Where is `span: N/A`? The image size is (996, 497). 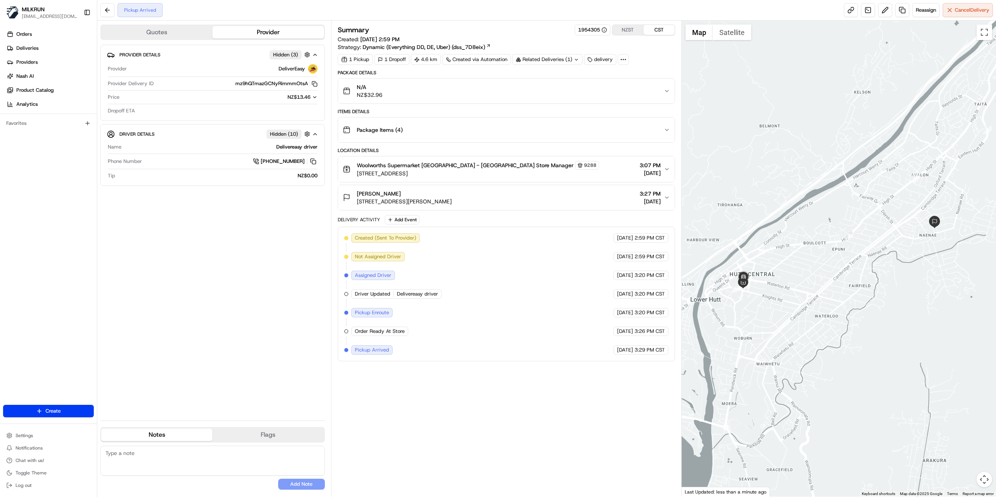 span: N/A is located at coordinates (370, 87).